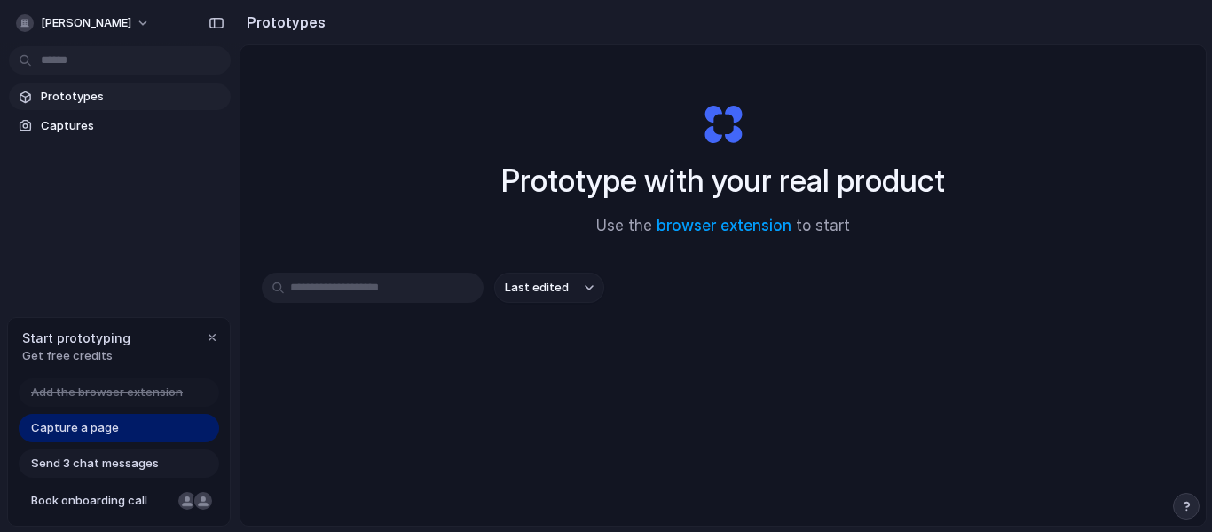  I want to click on span: Last edited, so click(537, 288).